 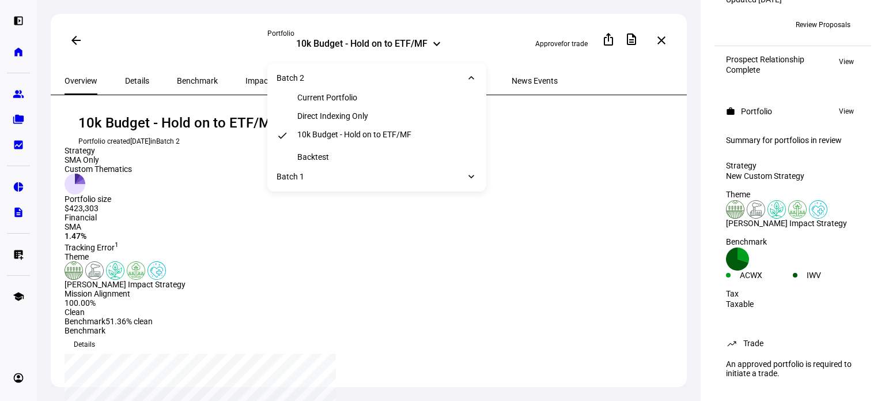 What do you see at coordinates (793, 304) in the screenshot?
I see `div: Taxable` at bounding box center [793, 304].